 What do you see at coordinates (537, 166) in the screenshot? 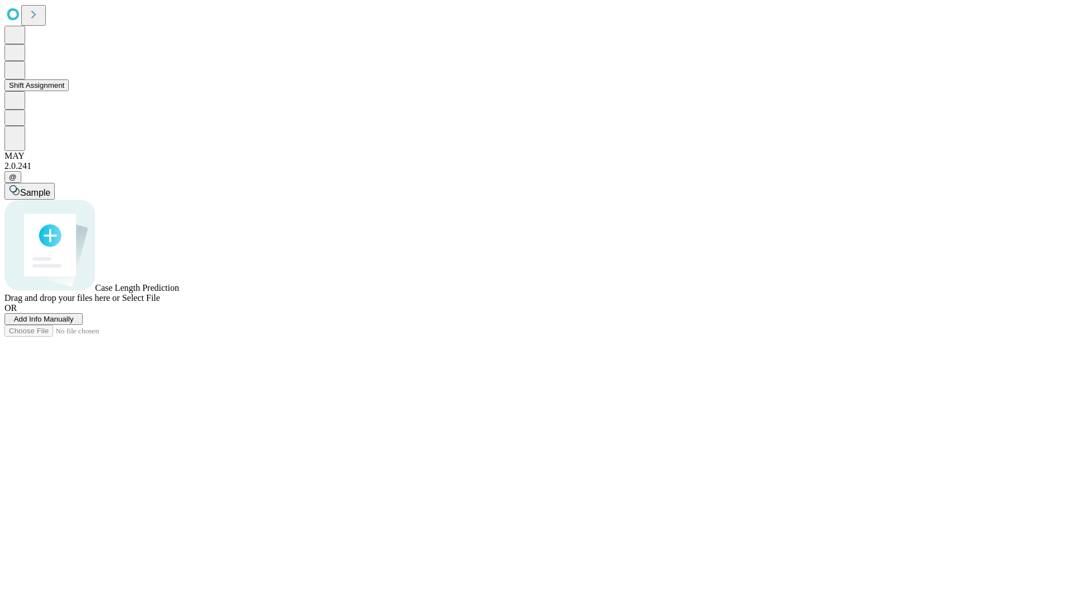
I see `div: 2.0.241` at bounding box center [537, 166].